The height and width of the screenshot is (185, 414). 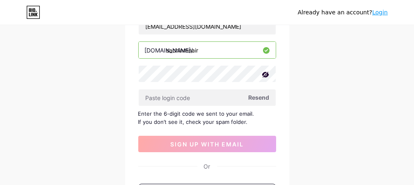 What do you see at coordinates (207, 166) in the screenshot?
I see `div: Or` at bounding box center [207, 166].